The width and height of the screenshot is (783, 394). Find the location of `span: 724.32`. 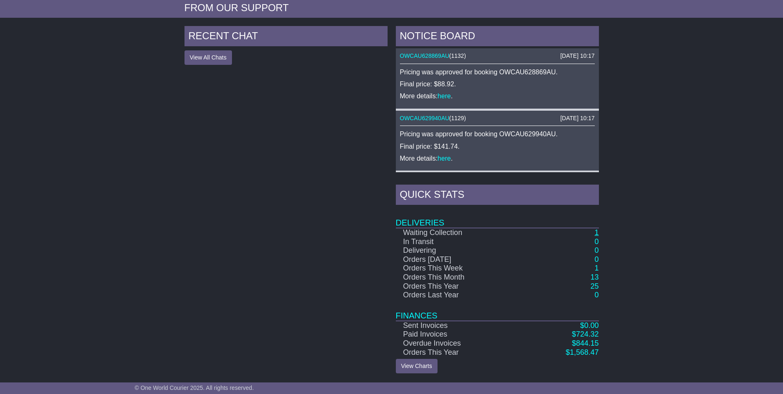

span: 724.32 is located at coordinates (587, 334).